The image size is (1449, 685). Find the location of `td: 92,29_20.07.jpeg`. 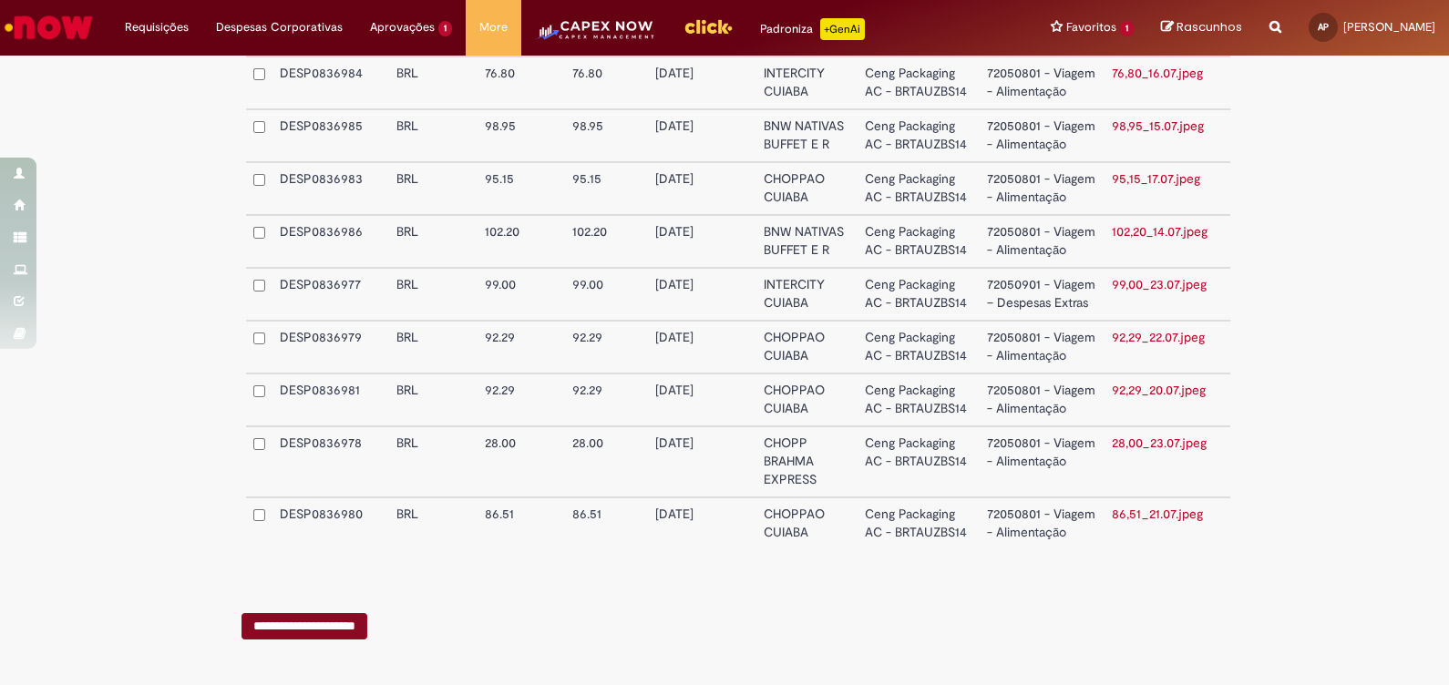

td: 92,29_20.07.jpeg is located at coordinates (1168, 400).